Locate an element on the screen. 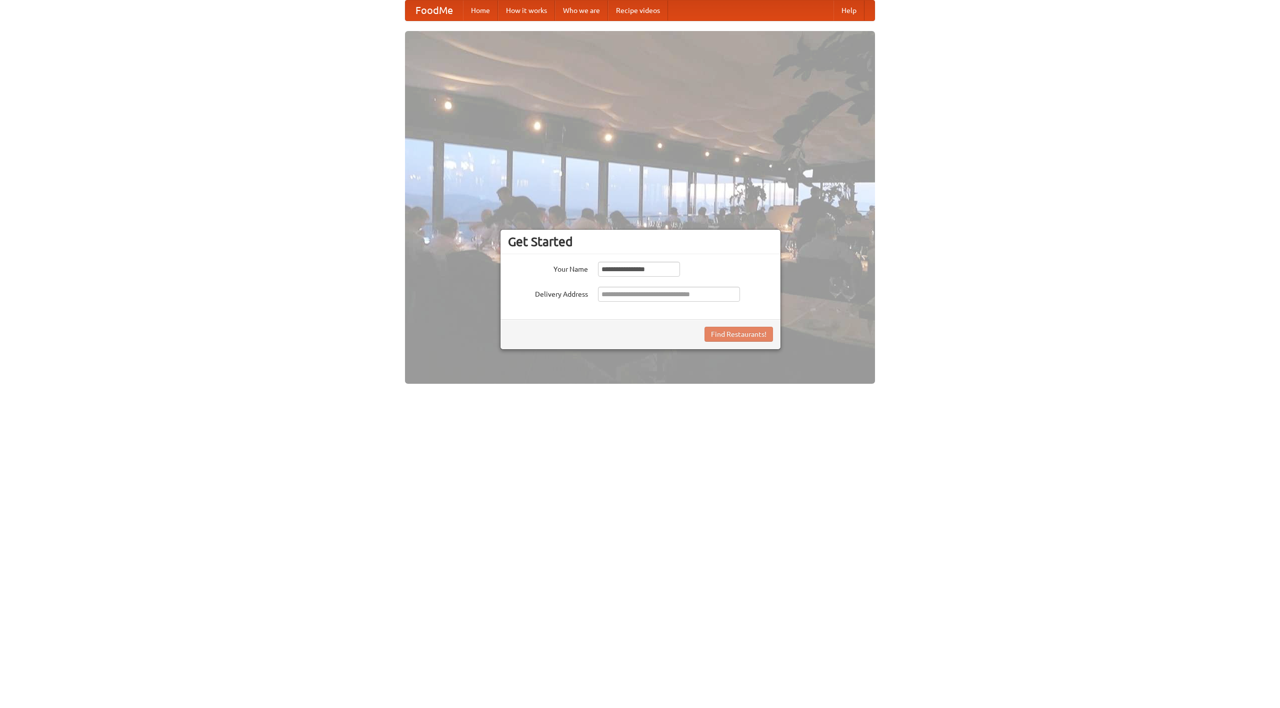 This screenshot has height=708, width=1280. h3: Get Started is located at coordinates (641, 242).